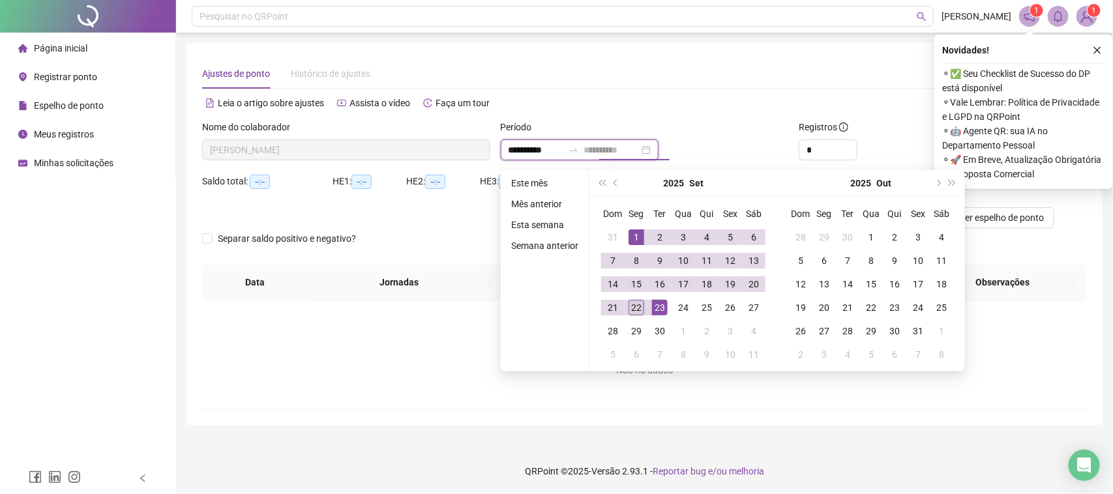 The image size is (1113, 494). What do you see at coordinates (941, 237) in the screenshot?
I see `td: 2025-10-04` at bounding box center [941, 237].